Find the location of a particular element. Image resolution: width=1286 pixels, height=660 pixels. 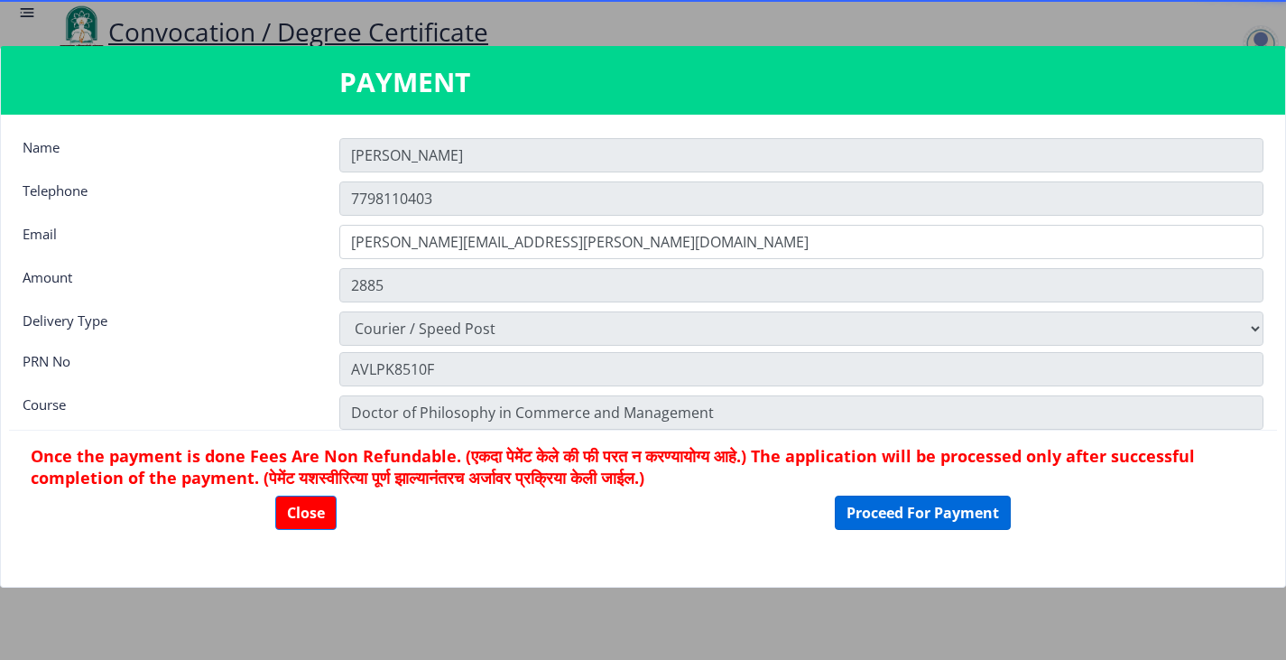

div: PRN No is located at coordinates (167, 366).